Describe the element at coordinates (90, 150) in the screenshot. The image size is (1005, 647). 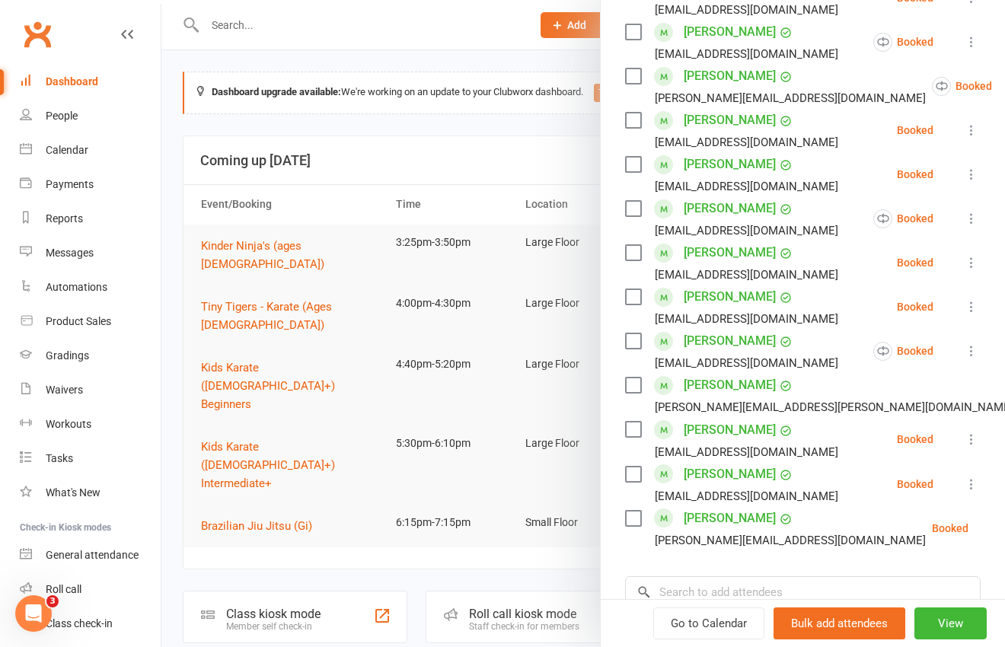
I see `a: Calendar` at that location.